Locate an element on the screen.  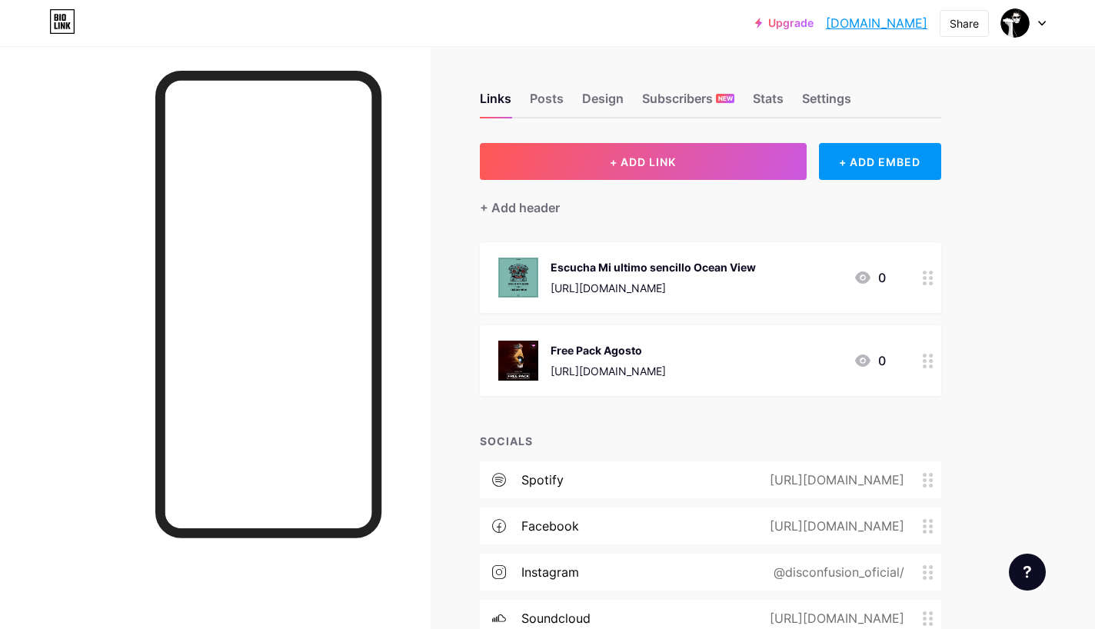
div: Links is located at coordinates (495, 103).